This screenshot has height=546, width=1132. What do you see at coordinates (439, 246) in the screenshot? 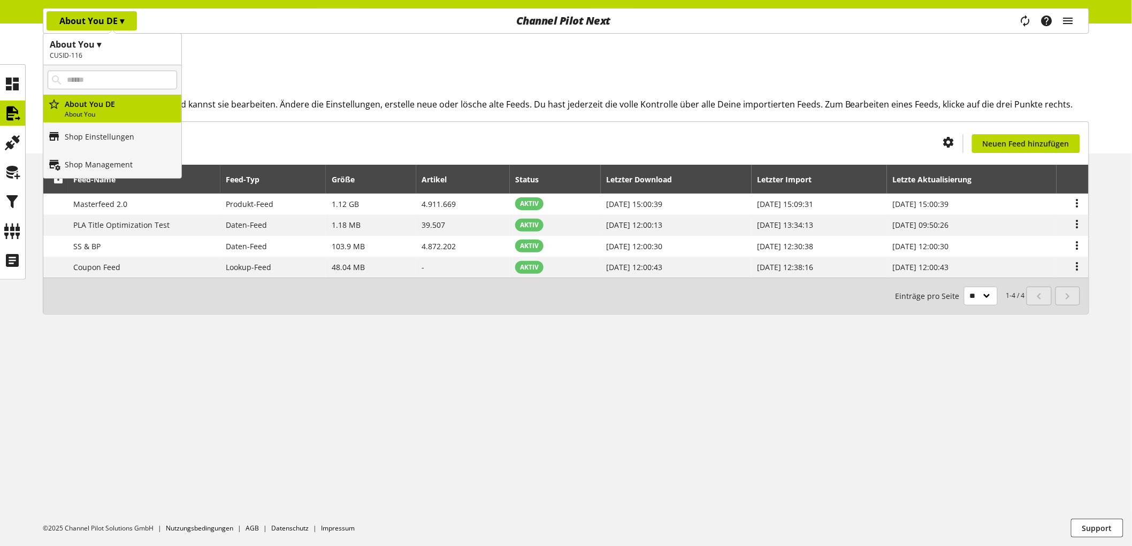
I see `span: 4.872.202` at bounding box center [439, 246].